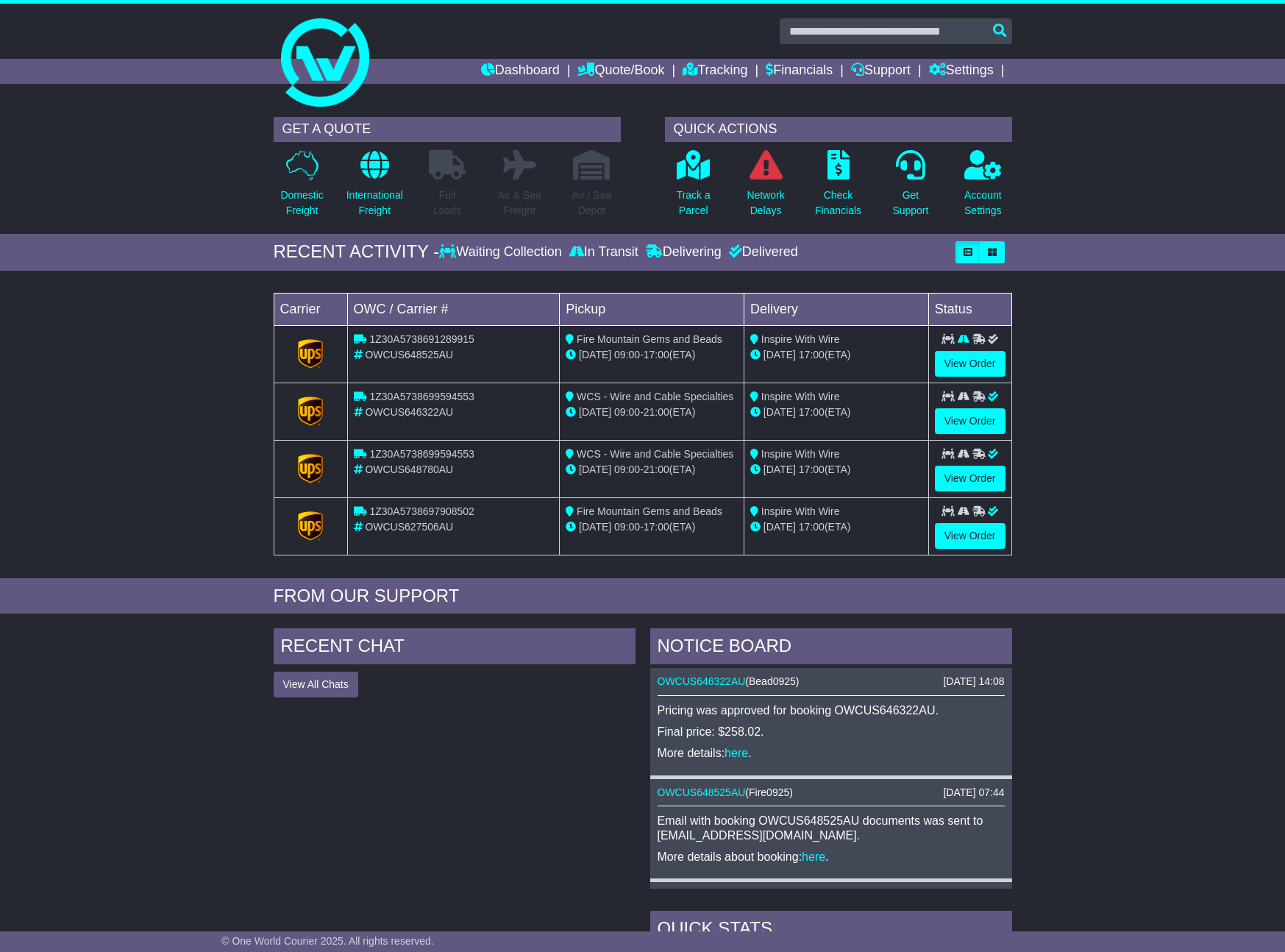  Describe the element at coordinates (762, 252) in the screenshot. I see `div: Delivered` at that location.